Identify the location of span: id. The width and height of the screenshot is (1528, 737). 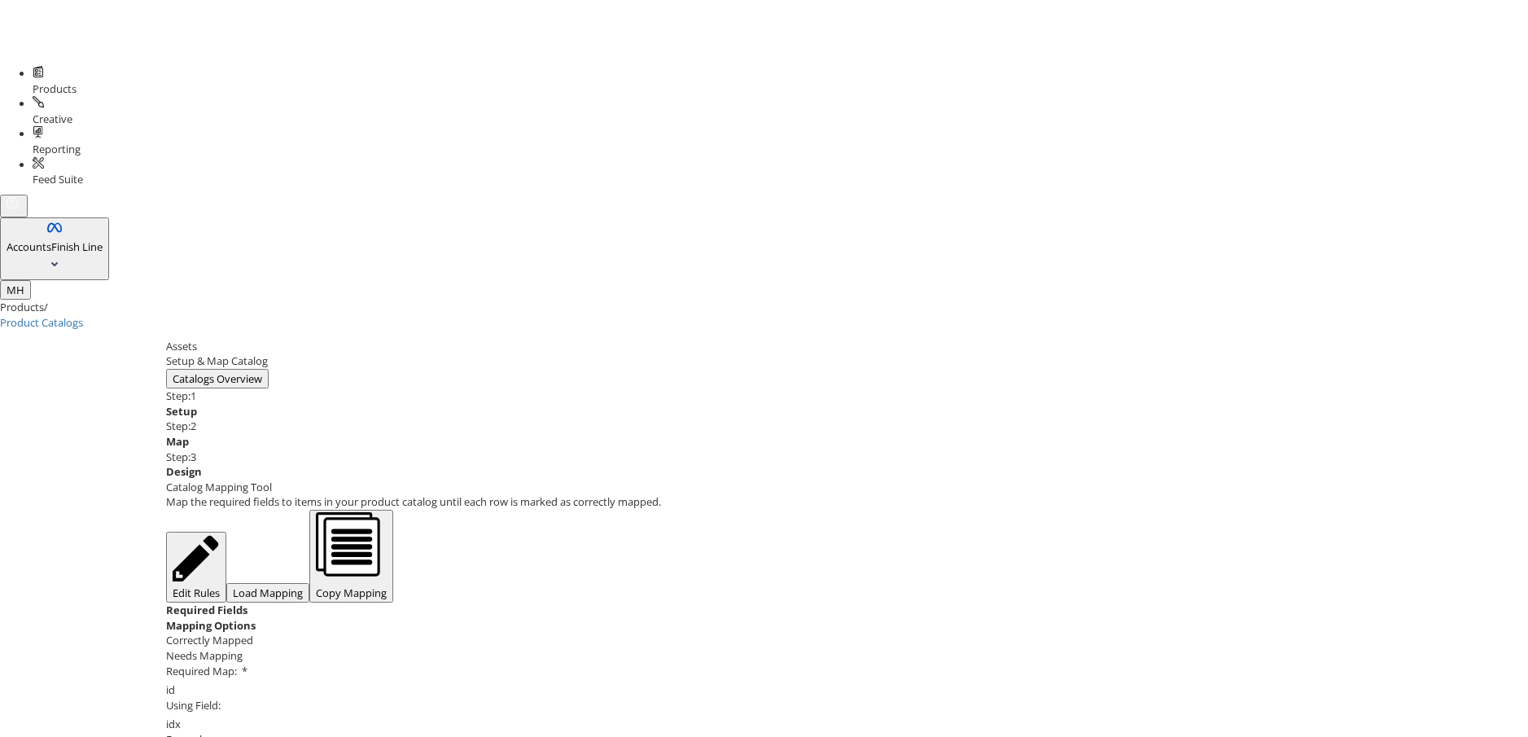
(170, 724).